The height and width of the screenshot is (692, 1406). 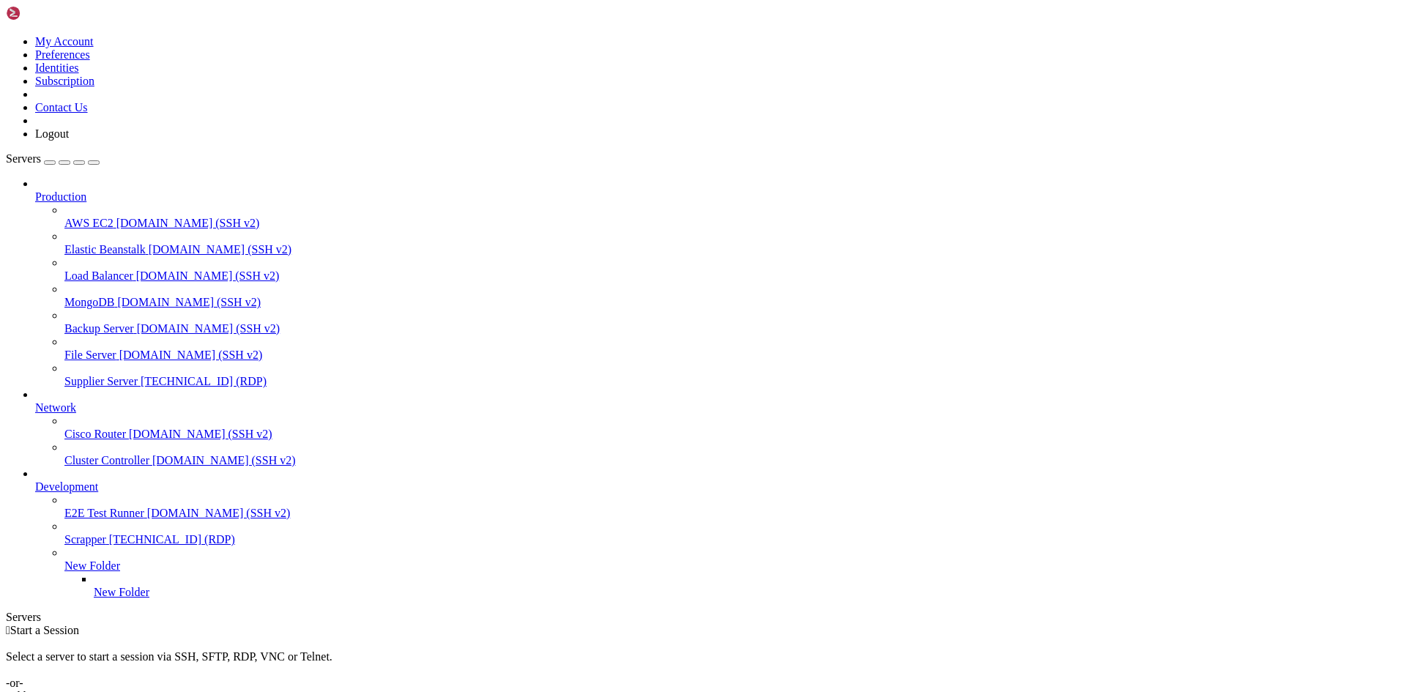 I want to click on span: Production, so click(x=61, y=196).